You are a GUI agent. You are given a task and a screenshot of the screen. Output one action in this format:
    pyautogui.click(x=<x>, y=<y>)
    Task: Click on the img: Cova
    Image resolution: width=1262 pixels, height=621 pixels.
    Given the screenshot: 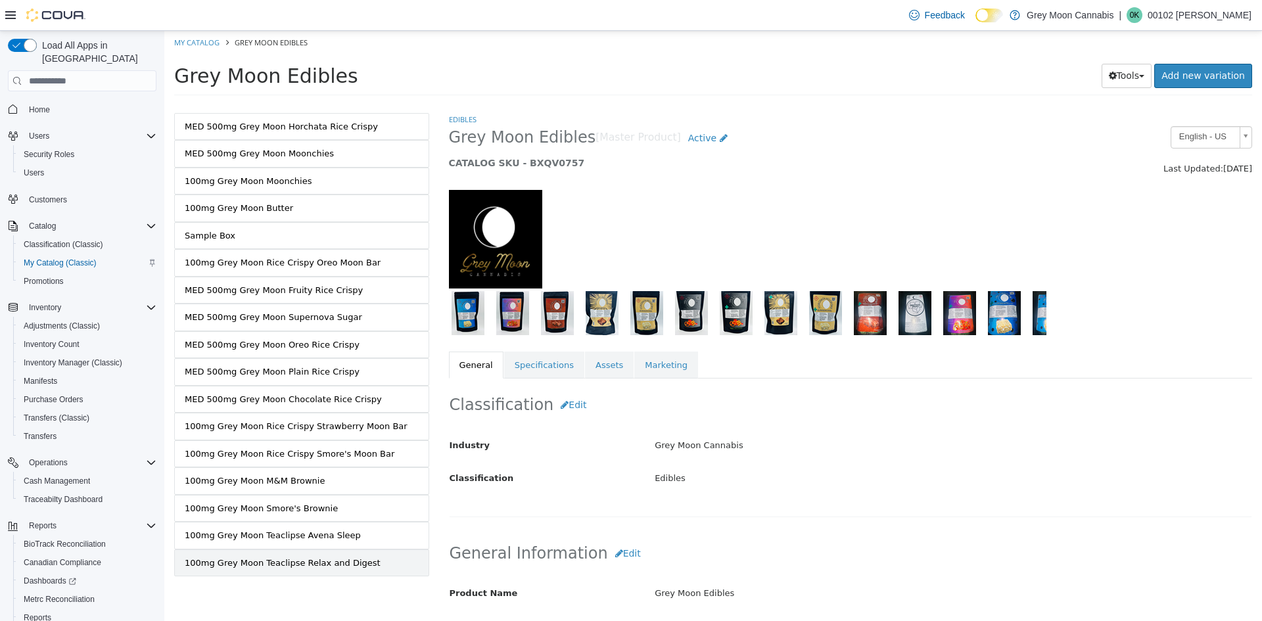 What is the action you would take?
    pyautogui.click(x=56, y=15)
    